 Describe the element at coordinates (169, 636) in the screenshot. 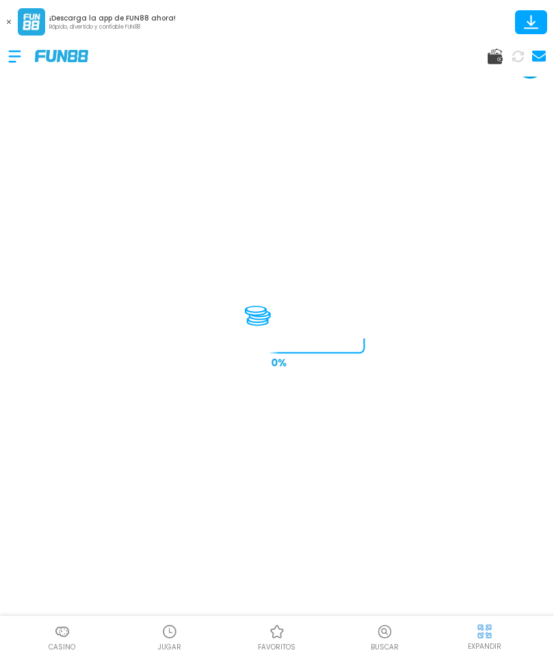

I see `a: Casino JugarCasino JugarJUGAR` at that location.